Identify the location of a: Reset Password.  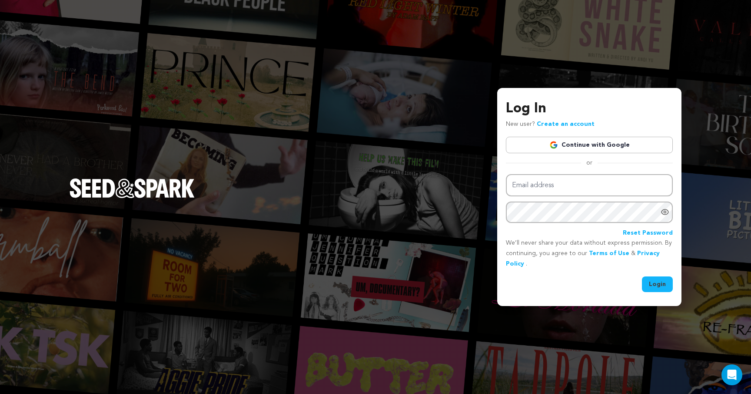
(648, 233).